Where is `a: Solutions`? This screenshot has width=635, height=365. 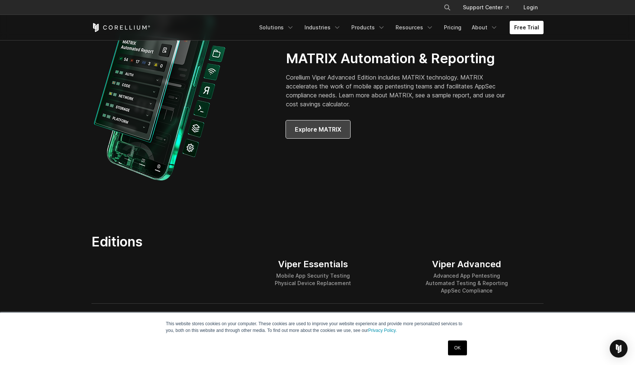
a: Solutions is located at coordinates (277, 28).